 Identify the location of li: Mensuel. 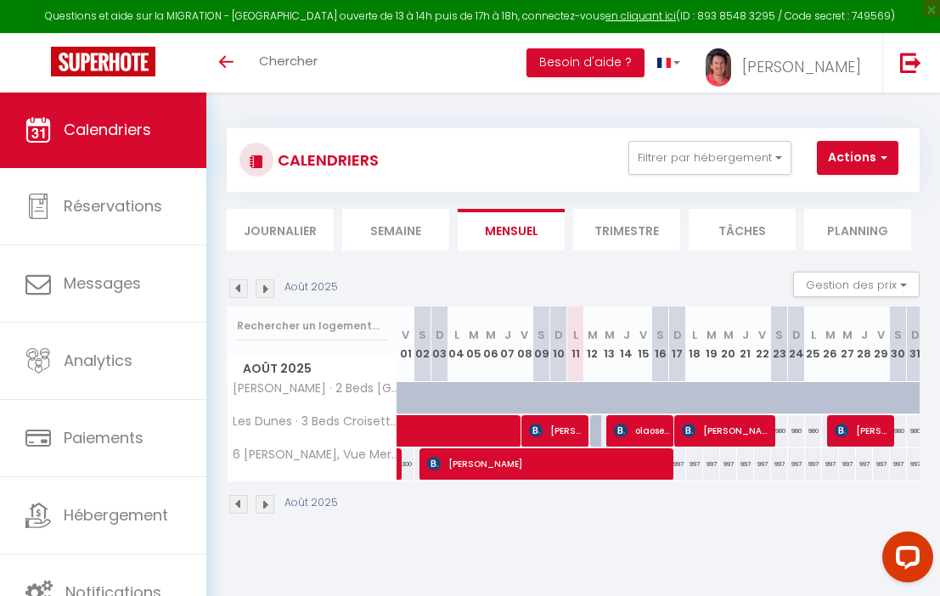
(511, 229).